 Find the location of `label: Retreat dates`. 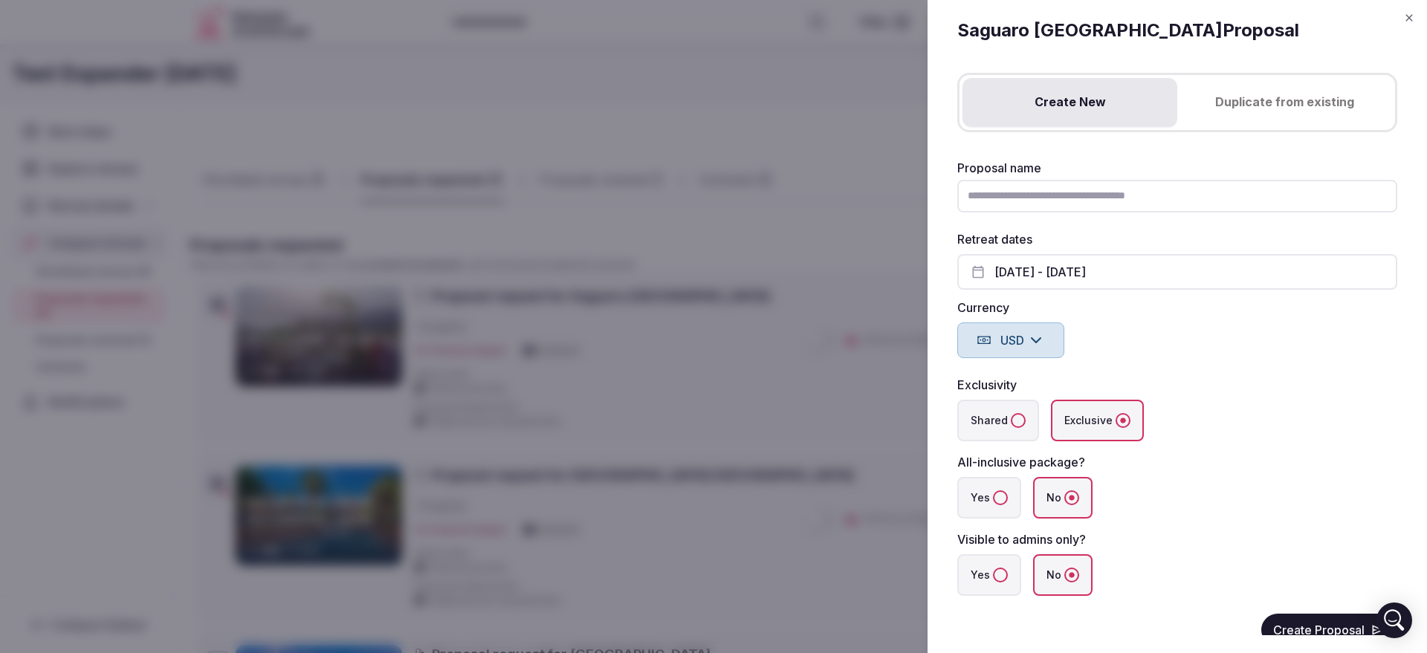

label: Retreat dates is located at coordinates (995, 239).